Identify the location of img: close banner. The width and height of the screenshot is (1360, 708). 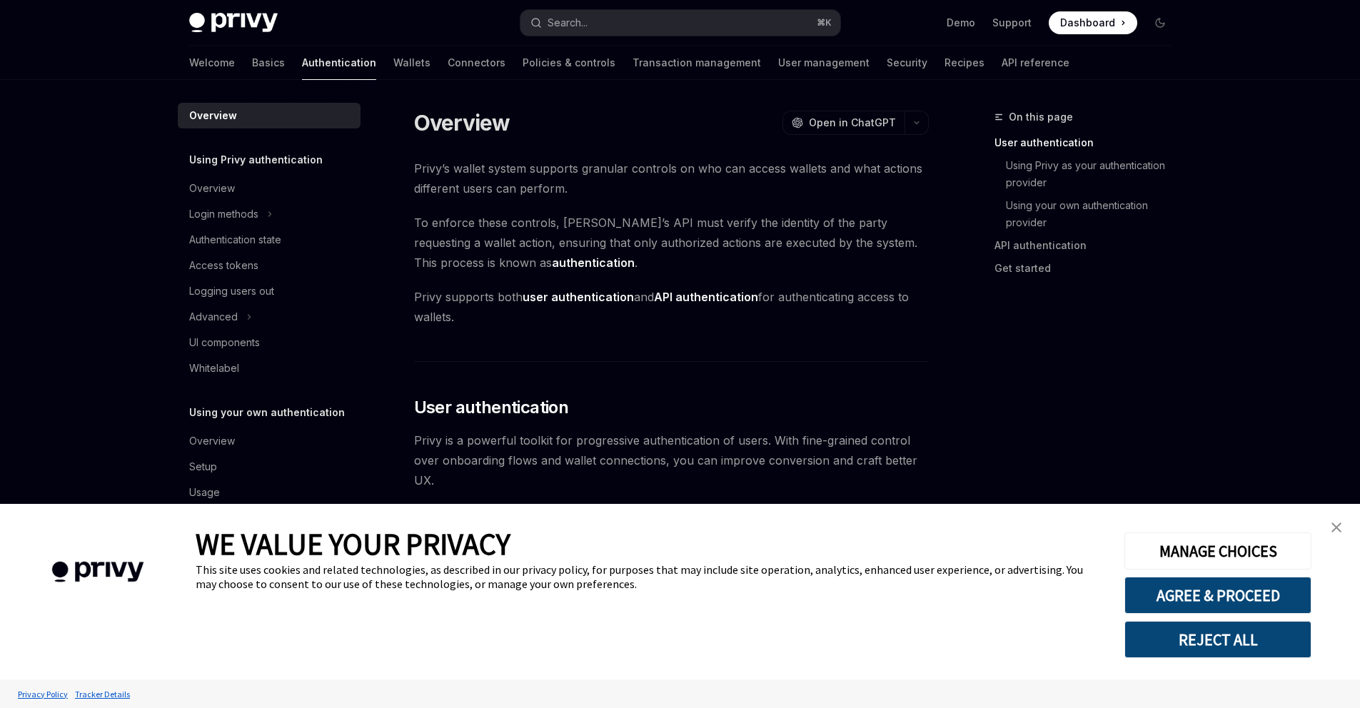
(1336, 527).